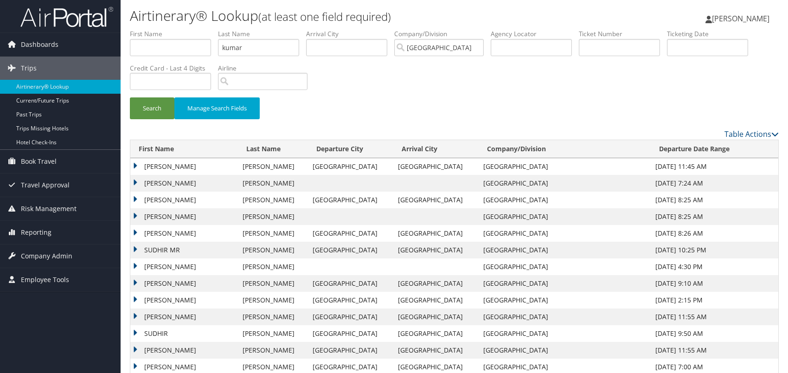  What do you see at coordinates (565, 149) in the screenshot?
I see `th: Company/Division` at bounding box center [565, 149].